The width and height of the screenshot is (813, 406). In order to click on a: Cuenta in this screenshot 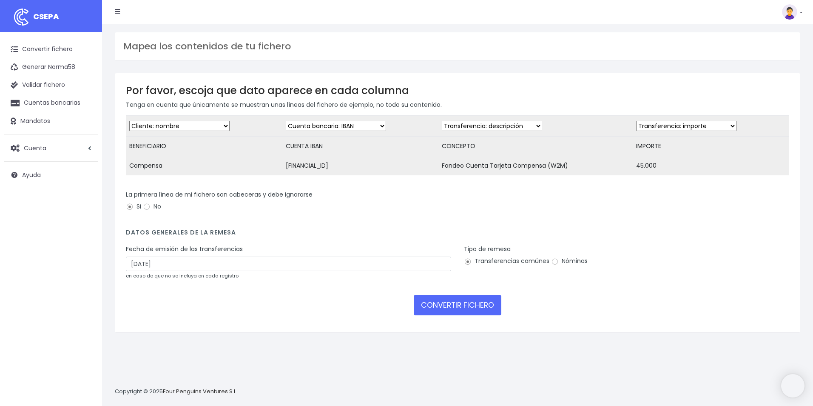, I will do `click(51, 148)`.